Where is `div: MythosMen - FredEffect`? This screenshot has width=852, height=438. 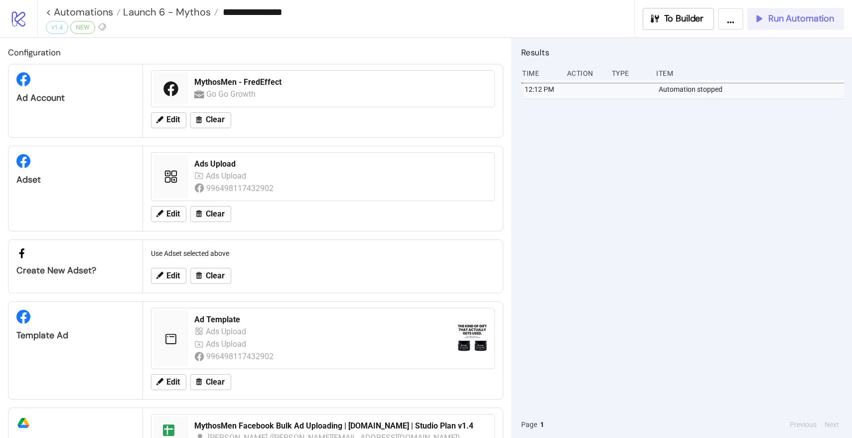
div: MythosMen - FredEffect is located at coordinates (341, 82).